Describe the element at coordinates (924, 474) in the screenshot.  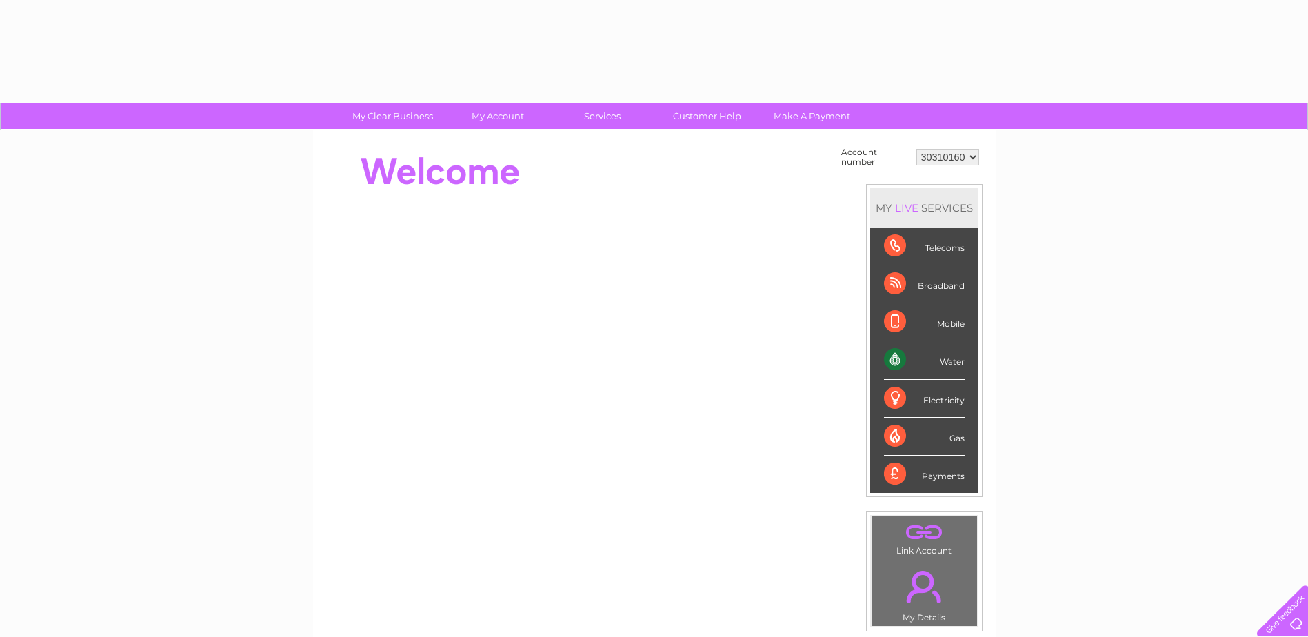
I see `div: Payments` at that location.